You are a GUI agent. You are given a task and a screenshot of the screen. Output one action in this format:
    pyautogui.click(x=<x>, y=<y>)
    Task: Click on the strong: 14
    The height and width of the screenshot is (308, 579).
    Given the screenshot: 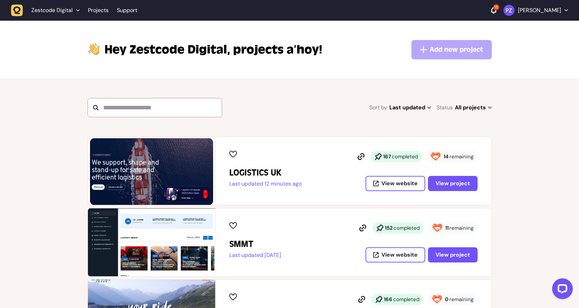 What is the action you would take?
    pyautogui.click(x=446, y=157)
    